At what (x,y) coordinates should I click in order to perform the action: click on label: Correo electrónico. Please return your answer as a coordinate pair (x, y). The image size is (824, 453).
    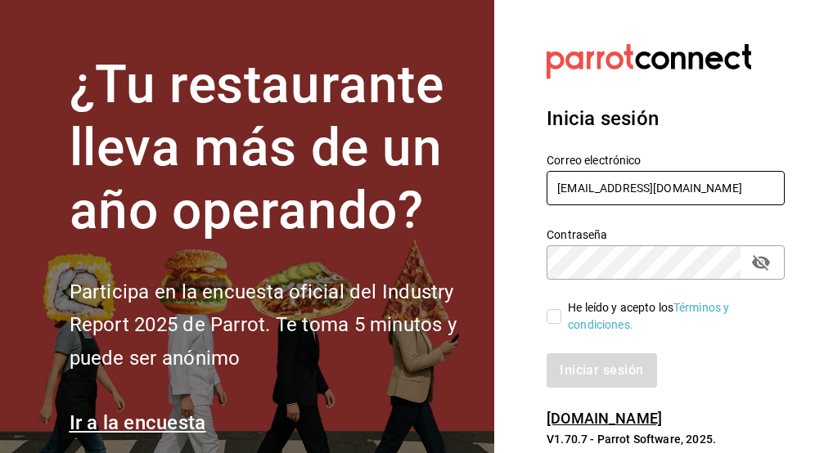
    Looking at the image, I should click on (665, 160).